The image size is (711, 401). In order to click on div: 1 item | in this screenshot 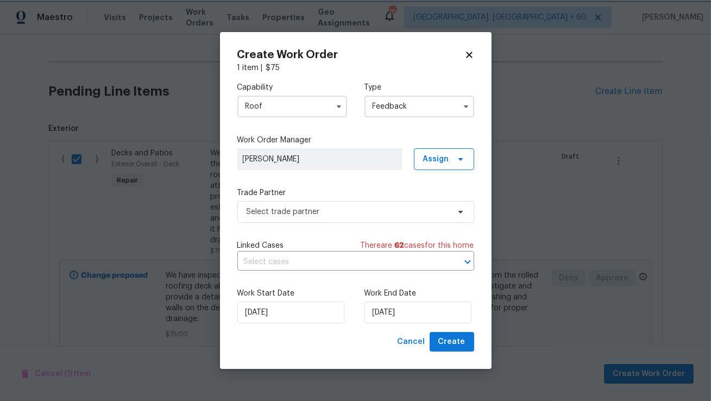, I will do `click(356, 68)`.